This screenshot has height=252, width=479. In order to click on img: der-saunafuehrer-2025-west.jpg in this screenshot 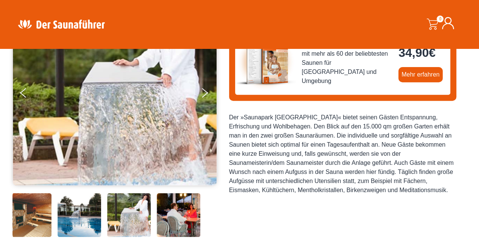, I will do `click(266, 62)`.